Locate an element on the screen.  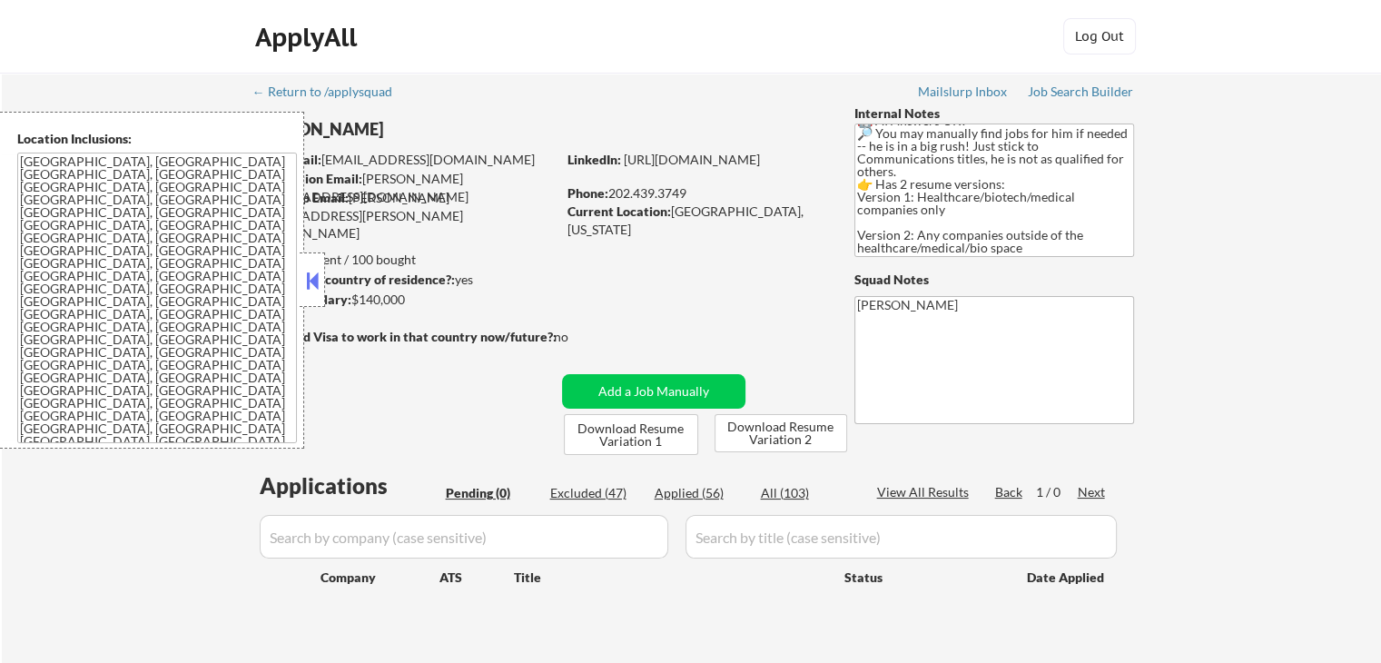
div: Applied (56) is located at coordinates (700, 493).